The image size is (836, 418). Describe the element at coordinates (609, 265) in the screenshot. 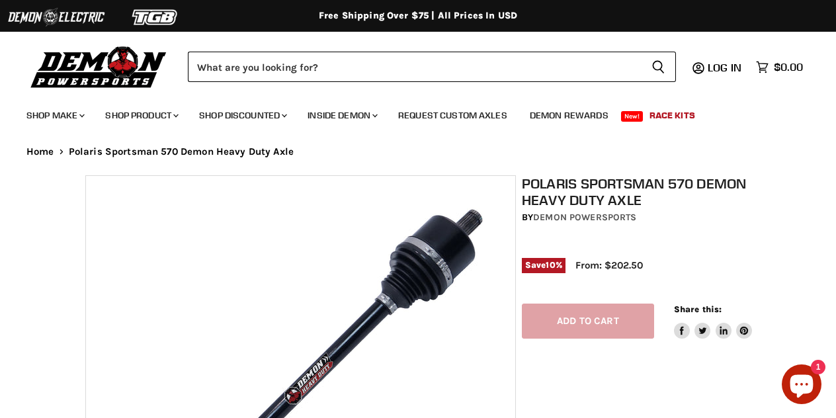

I see `span: From: $202.50` at that location.